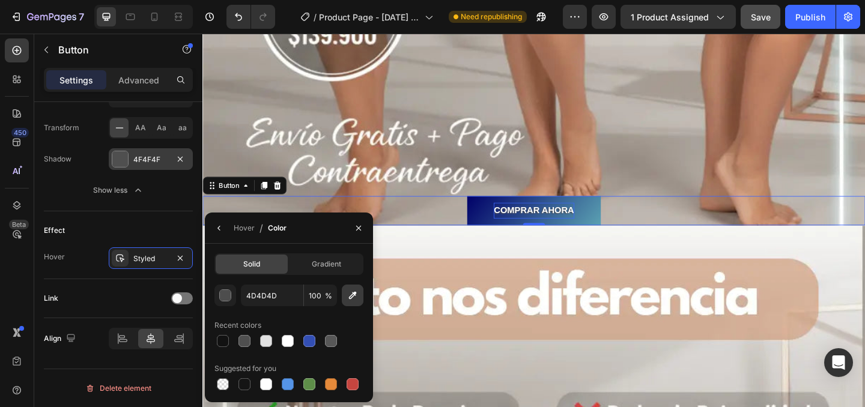 The image size is (865, 407). What do you see at coordinates (118, 190) in the screenshot?
I see `div: Show less` at bounding box center [118, 190].